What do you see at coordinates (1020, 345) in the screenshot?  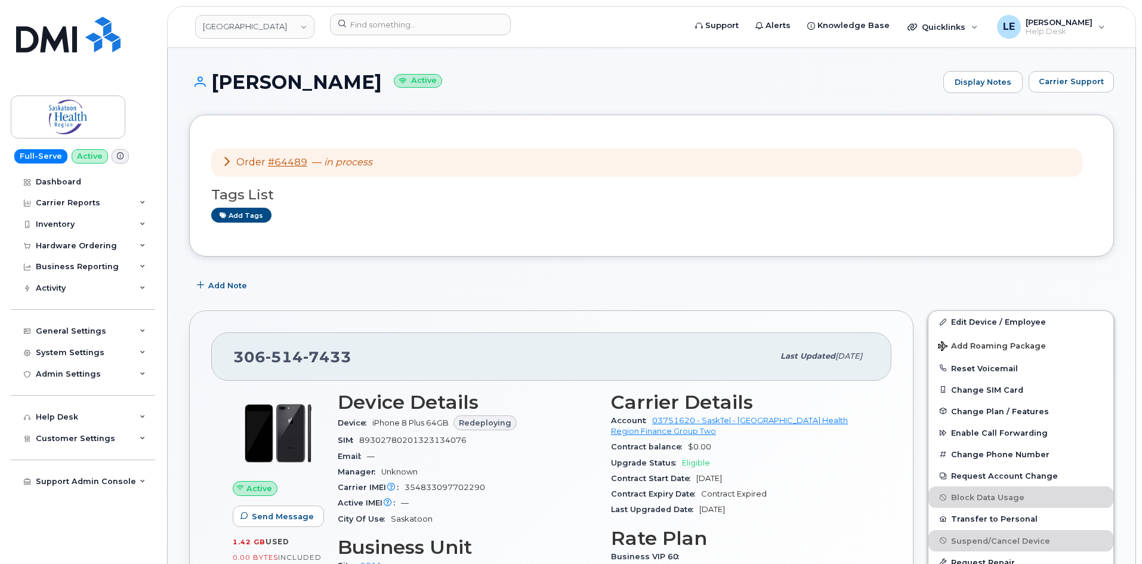 I see `button: Add Roaming Package` at bounding box center [1020, 345].